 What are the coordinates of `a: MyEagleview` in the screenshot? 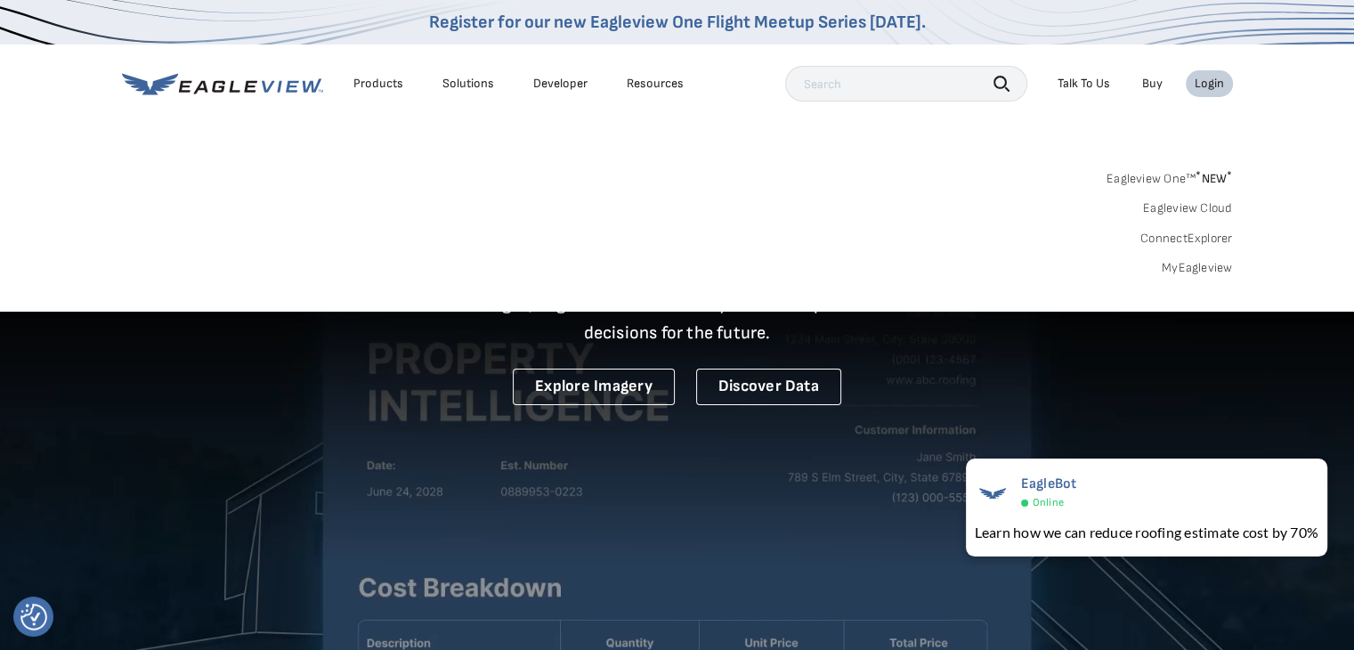 It's located at (1197, 268).